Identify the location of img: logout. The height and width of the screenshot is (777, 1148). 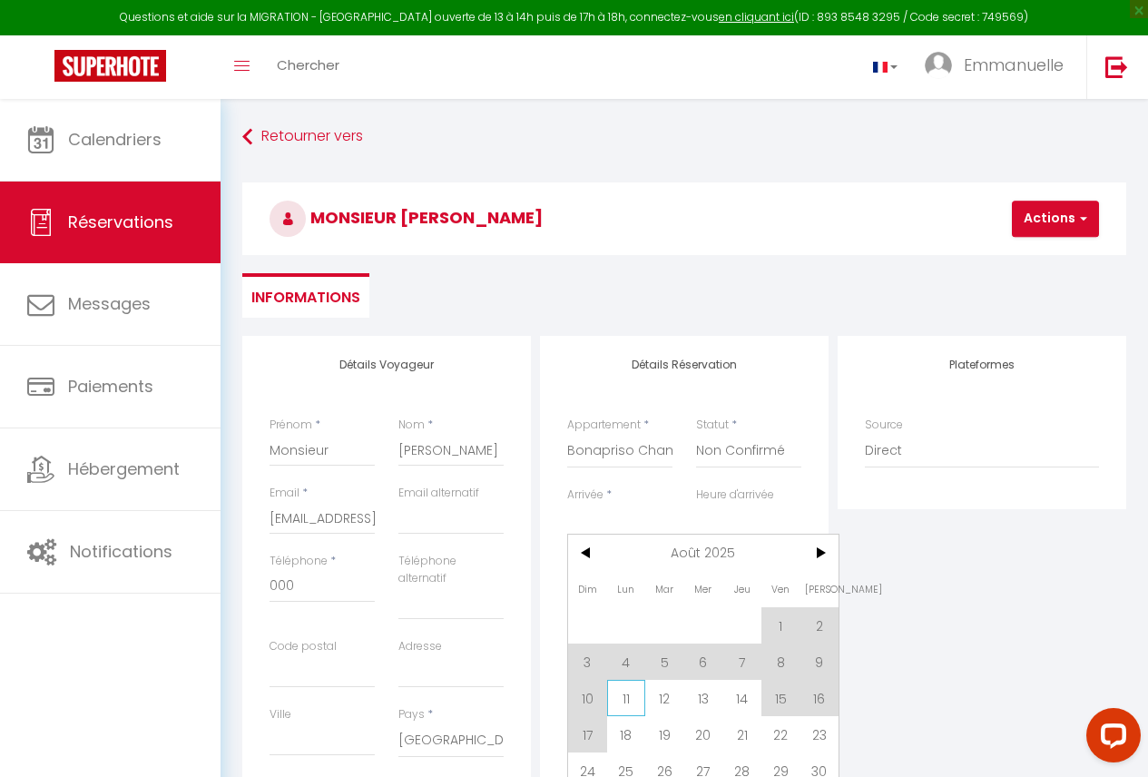
(1116, 66).